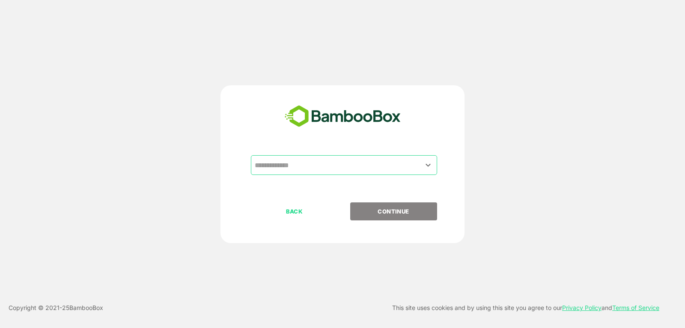  Describe the element at coordinates (636, 307) in the screenshot. I see `a: Terms of Service` at that location.